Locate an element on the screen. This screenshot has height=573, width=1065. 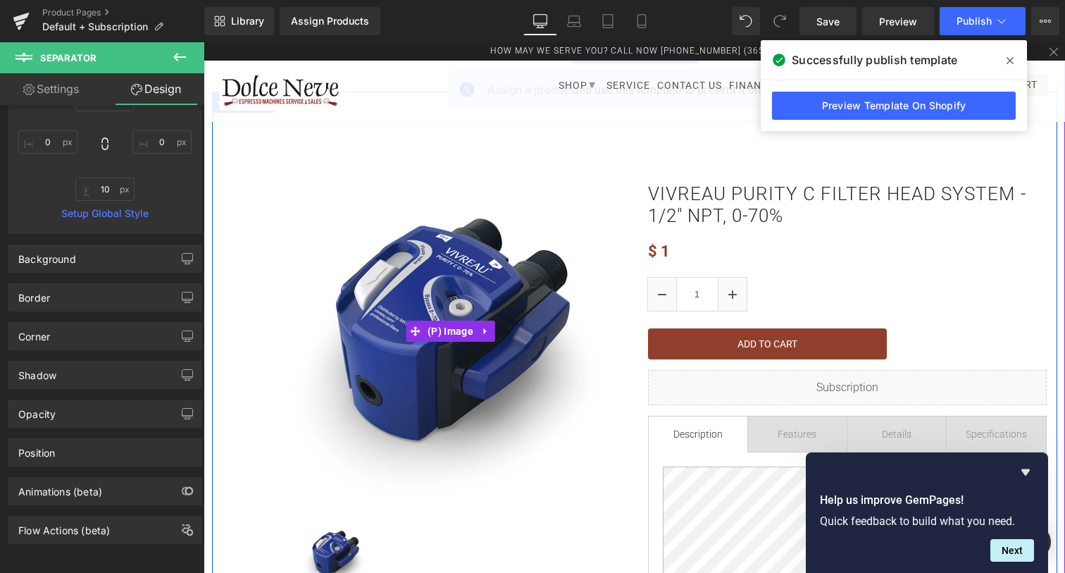
span: Publish is located at coordinates (975, 21).